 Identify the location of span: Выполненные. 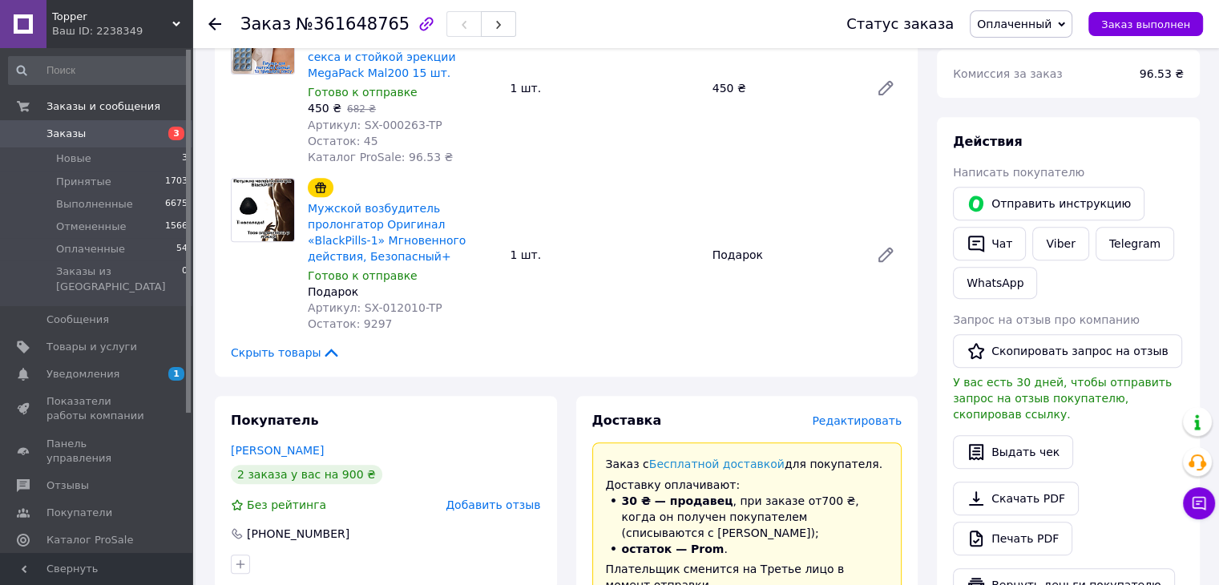
(95, 204).